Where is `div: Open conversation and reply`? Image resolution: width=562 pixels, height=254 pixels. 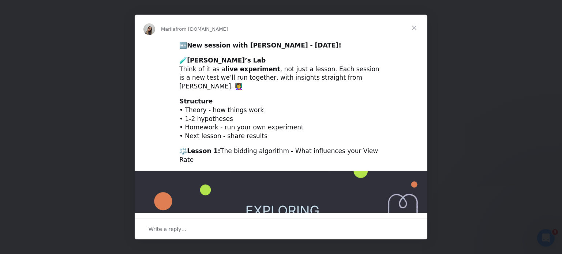
div: Open conversation and reply is located at coordinates (281, 229).